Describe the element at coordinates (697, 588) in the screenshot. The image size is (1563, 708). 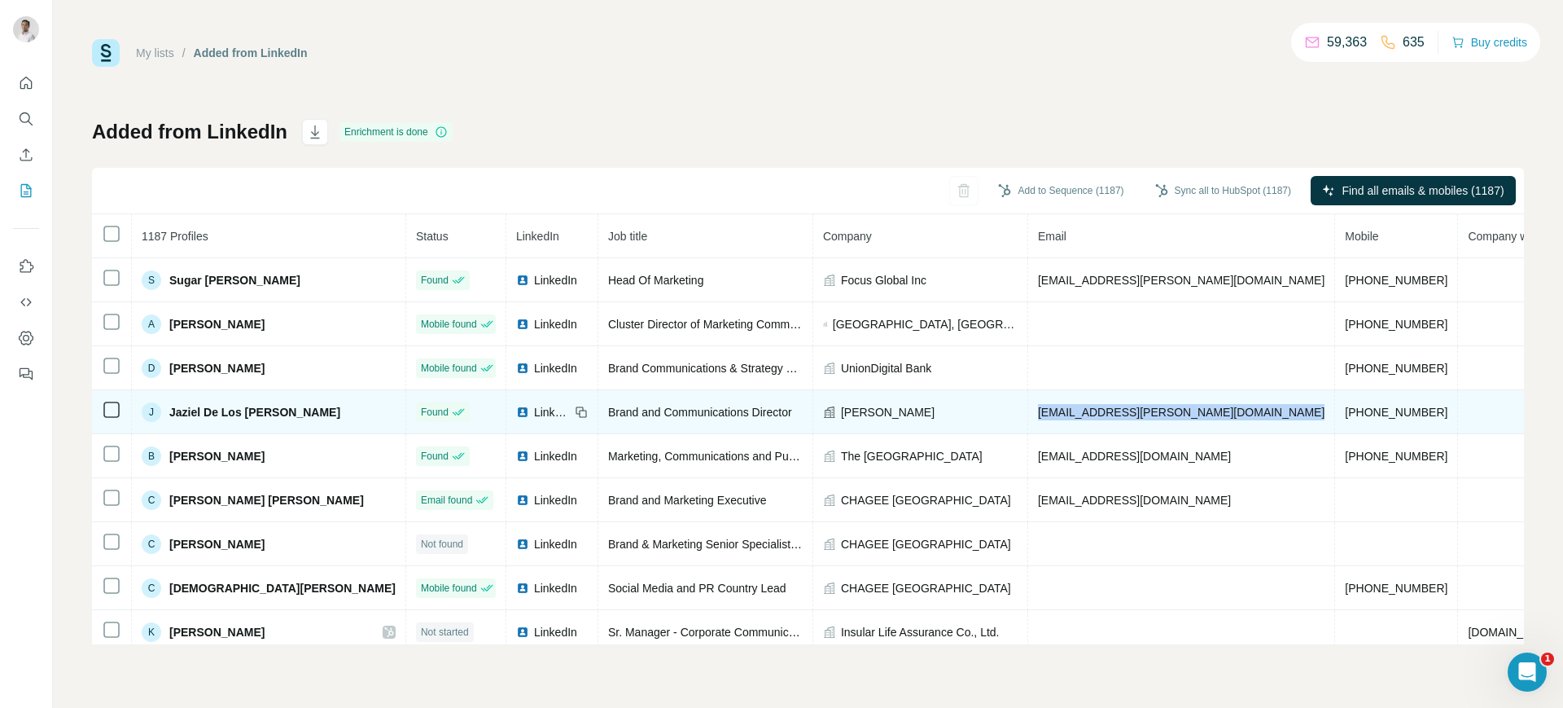
I see `span: Social Media and PR Country Lead` at that location.